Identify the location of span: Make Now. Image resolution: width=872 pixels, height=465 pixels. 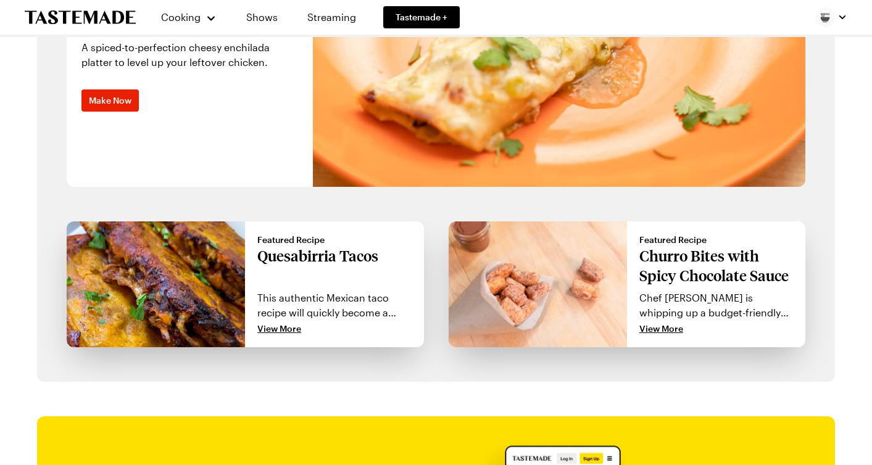
(110, 101).